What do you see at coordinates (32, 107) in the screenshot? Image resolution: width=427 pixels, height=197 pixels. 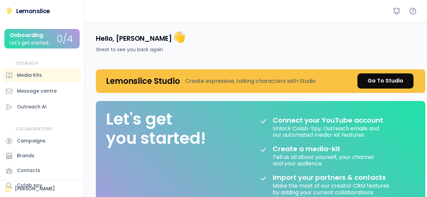 I see `div: Outreach AI` at bounding box center [32, 107].